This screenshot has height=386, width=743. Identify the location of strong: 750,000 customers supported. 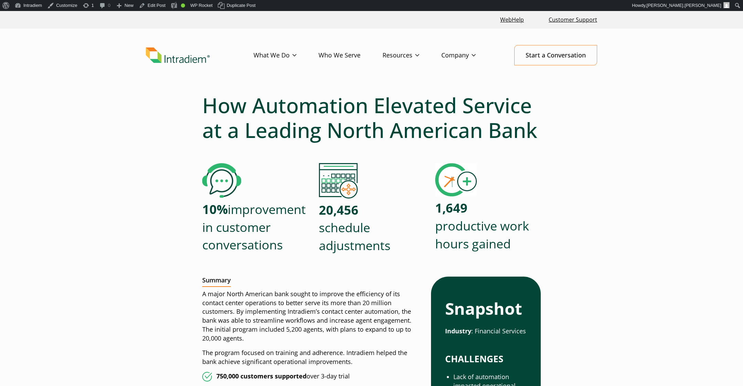
(261, 376).